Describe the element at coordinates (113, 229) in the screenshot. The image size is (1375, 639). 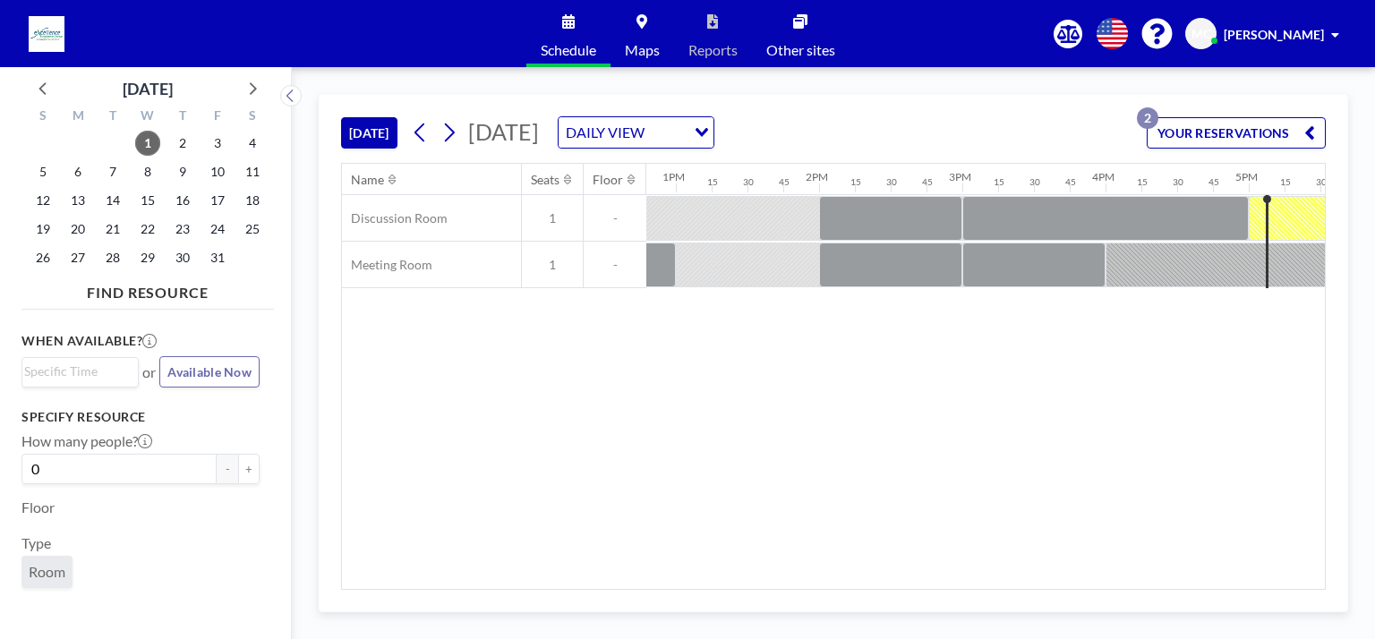
I see `span: Tuesday, October 21, 2025` at that location.